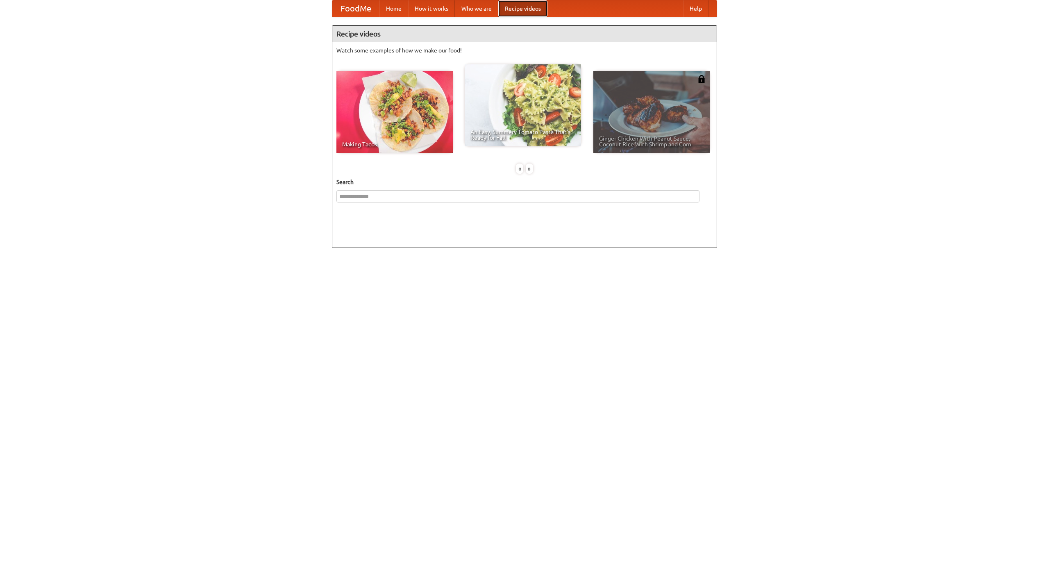  Describe the element at coordinates (523, 135) in the screenshot. I see `span: An Easy, Summery Tomato Pasta That's Ready for Fall` at that location.